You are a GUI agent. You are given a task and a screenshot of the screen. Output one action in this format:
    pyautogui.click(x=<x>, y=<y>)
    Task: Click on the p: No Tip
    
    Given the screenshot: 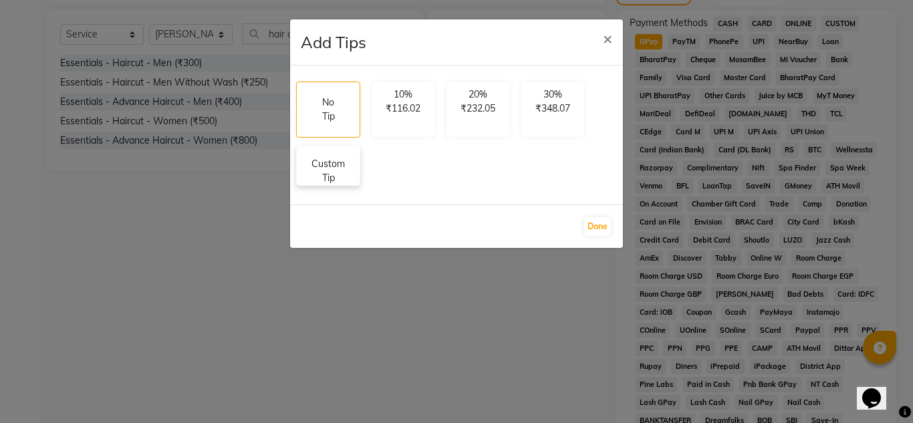 What is the action you would take?
    pyautogui.click(x=328, y=110)
    